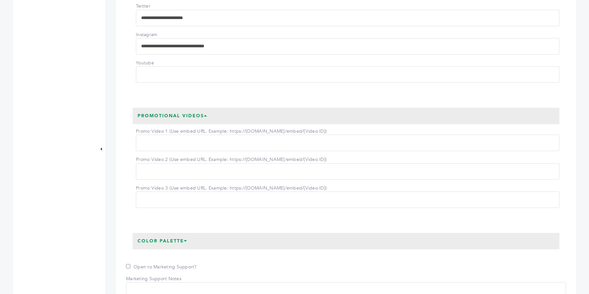 The height and width of the screenshot is (294, 589). I want to click on input: Open to Marketing Support?, so click(128, 267).